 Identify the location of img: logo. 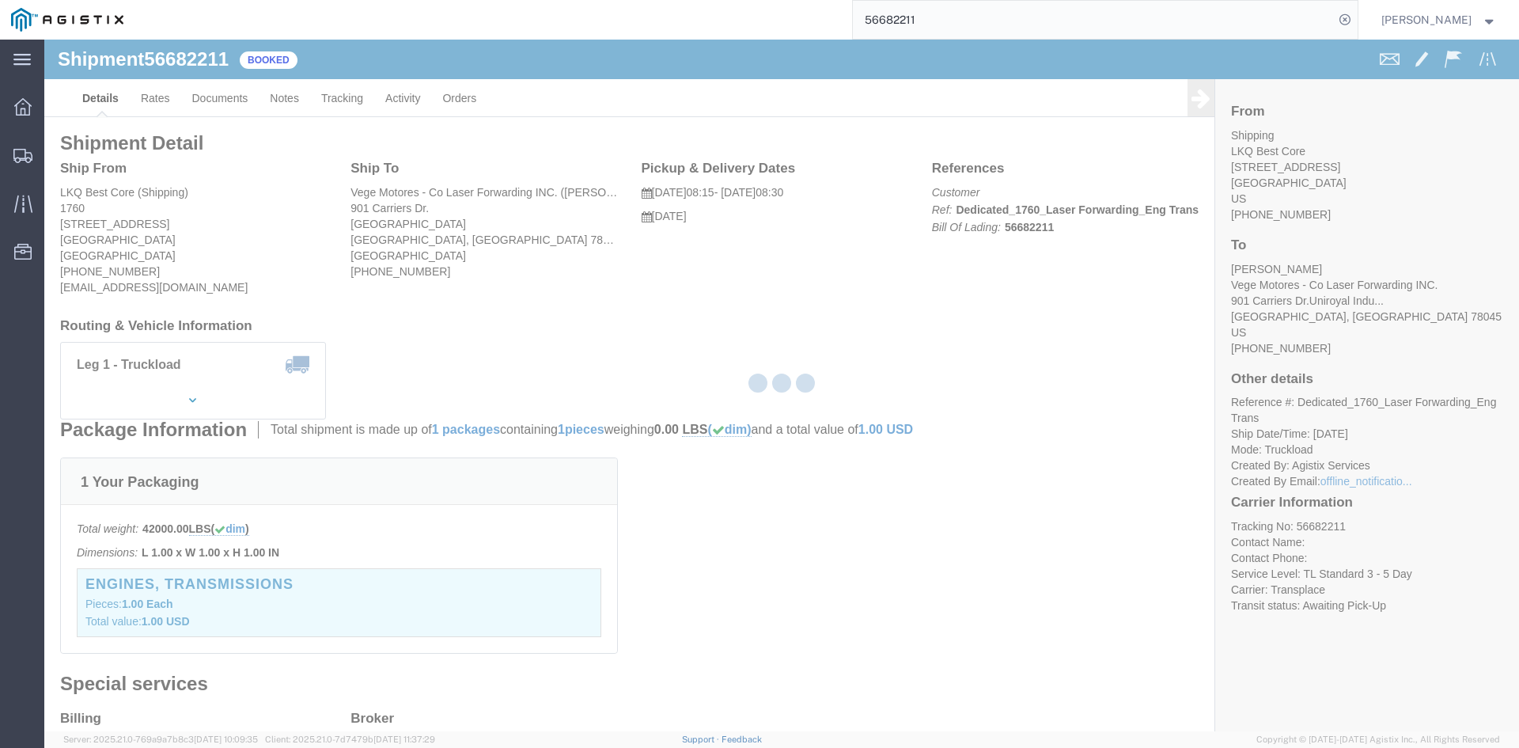
(67, 20).